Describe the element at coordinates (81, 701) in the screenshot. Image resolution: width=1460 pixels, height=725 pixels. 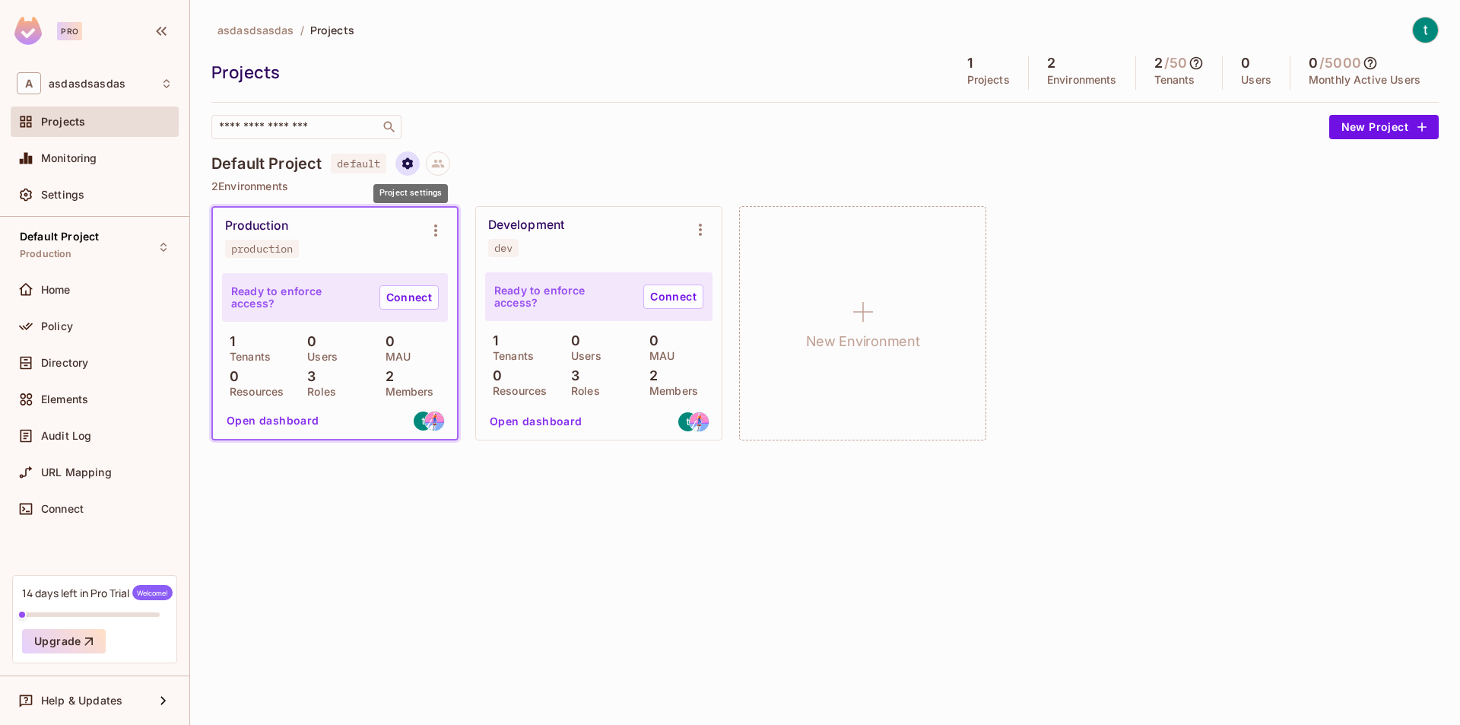
I see `span: Help & Updates` at that location.